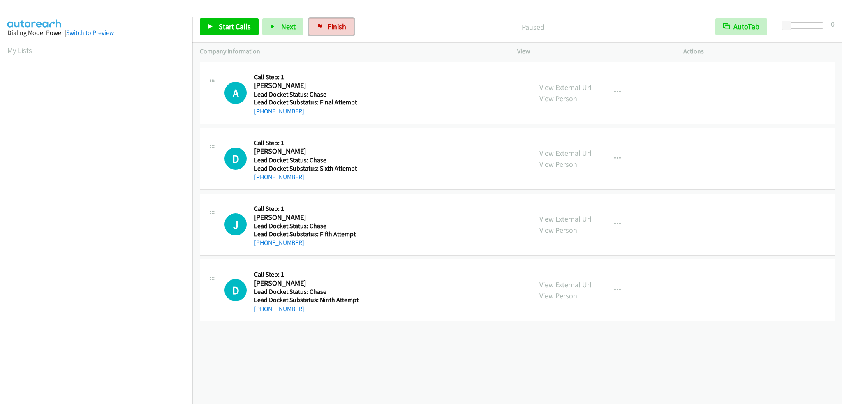  I want to click on p: View, so click(593, 51).